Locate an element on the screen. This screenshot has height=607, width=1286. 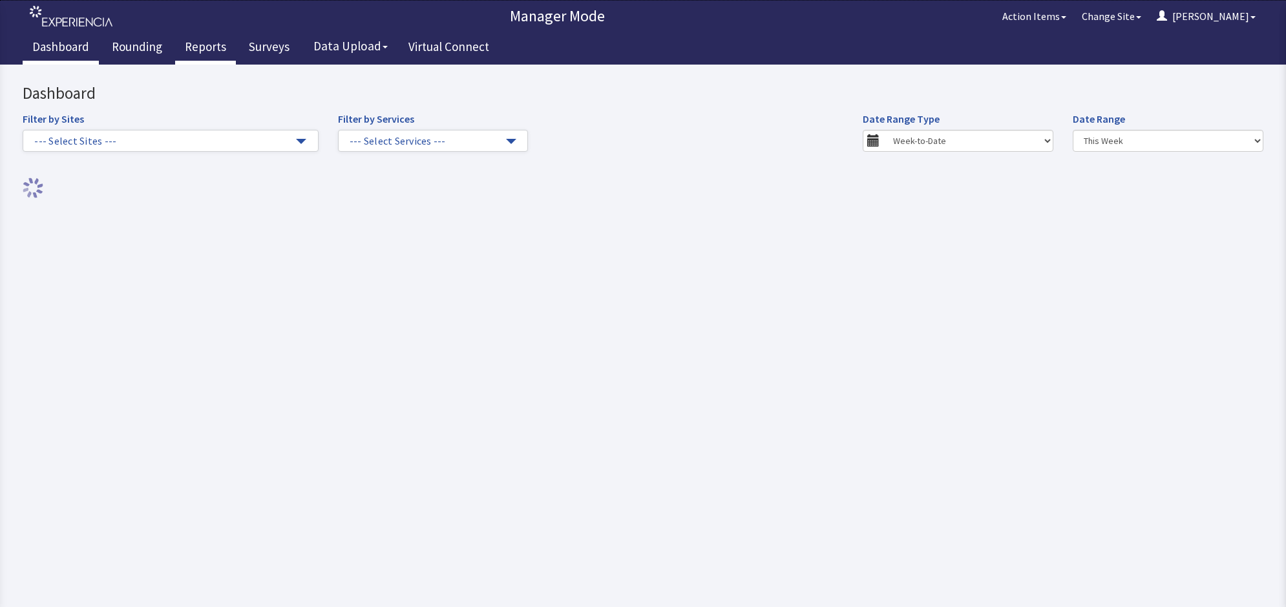
a: Rounding is located at coordinates (137, 48).